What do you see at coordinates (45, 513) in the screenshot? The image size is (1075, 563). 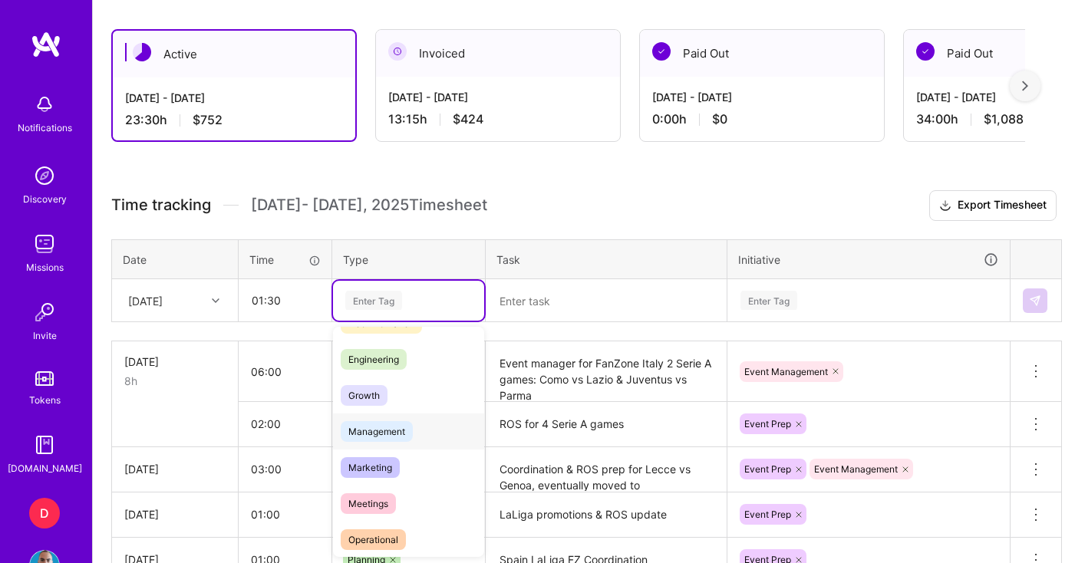 I see `a: D` at bounding box center [45, 513].